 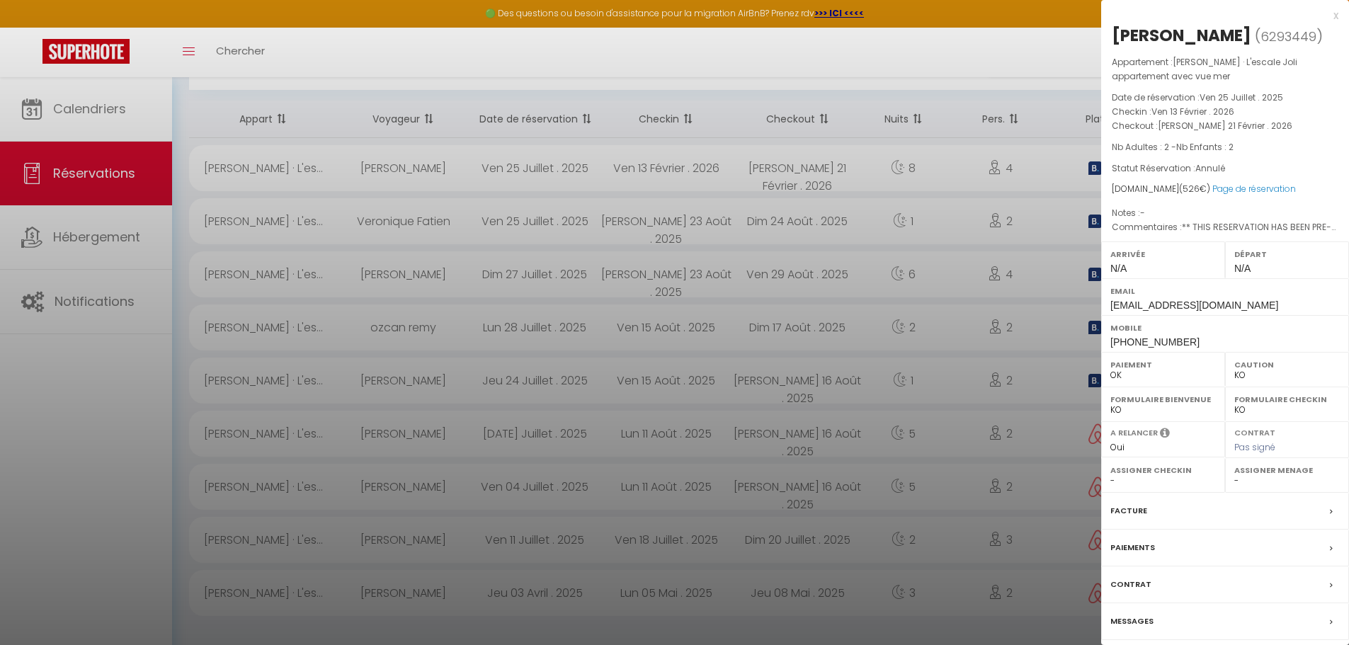 I want to click on p: Date de réservation :, so click(x=1225, y=98).